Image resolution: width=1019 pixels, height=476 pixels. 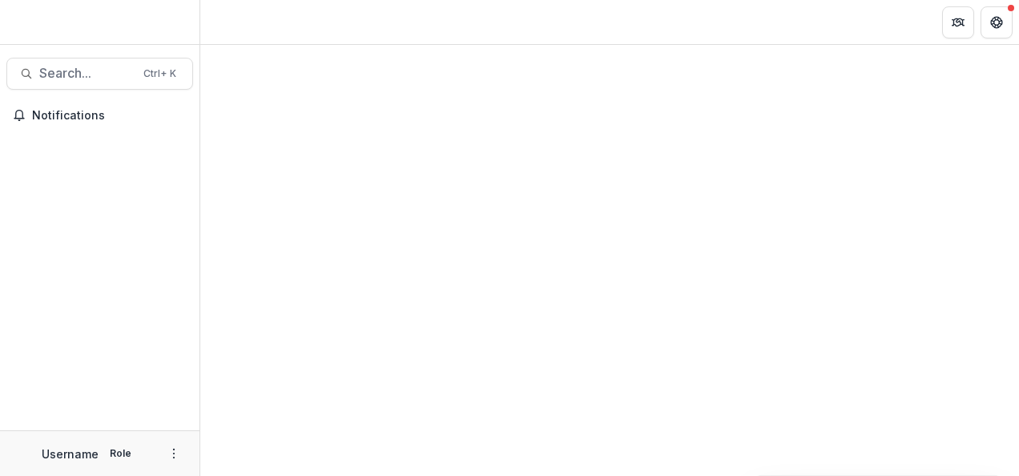 I want to click on span: Search..., so click(x=86, y=73).